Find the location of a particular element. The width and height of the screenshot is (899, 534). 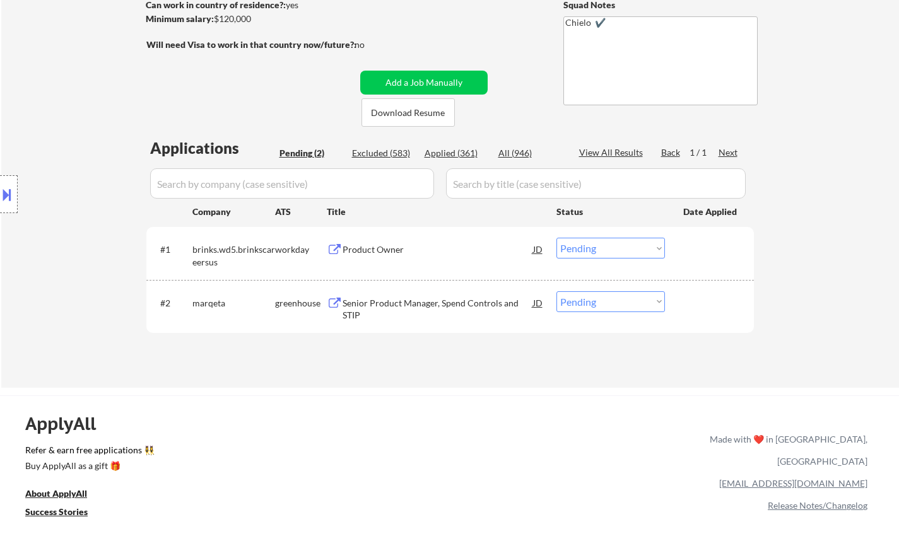

div: Pending (2) is located at coordinates (311, 153).